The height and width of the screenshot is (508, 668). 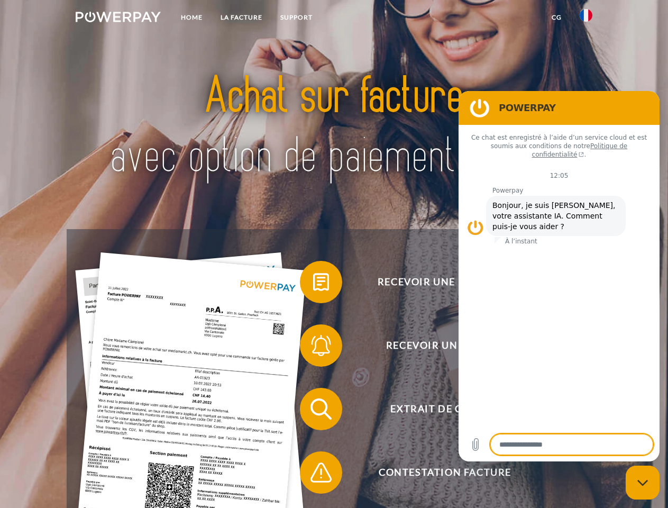 What do you see at coordinates (438, 473) in the screenshot?
I see `button: Contestation Facture` at bounding box center [438, 473].